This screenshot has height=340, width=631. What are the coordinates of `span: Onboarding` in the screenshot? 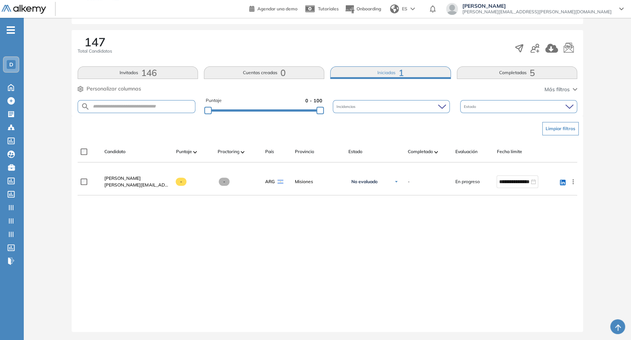 It's located at (369, 9).